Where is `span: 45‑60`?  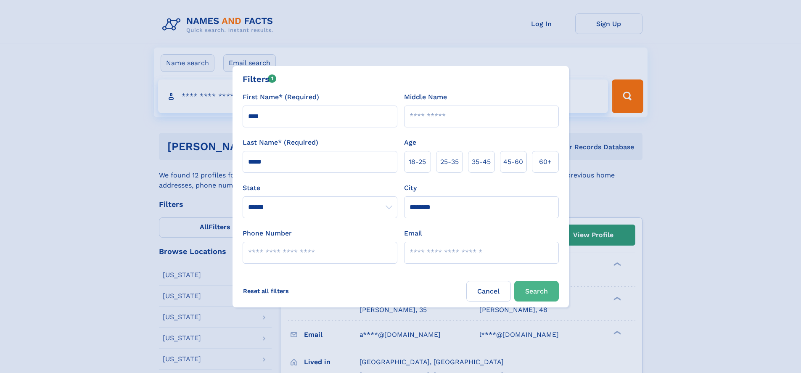 span: 45‑60 is located at coordinates (513, 162).